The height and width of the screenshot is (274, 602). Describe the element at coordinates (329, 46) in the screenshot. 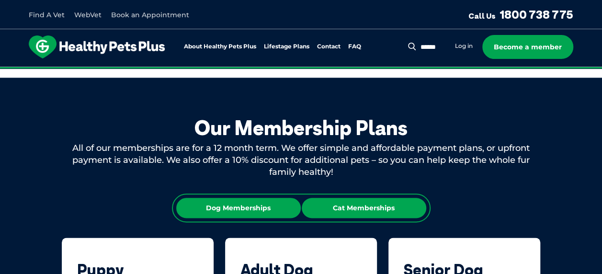

I see `a: Contact` at that location.